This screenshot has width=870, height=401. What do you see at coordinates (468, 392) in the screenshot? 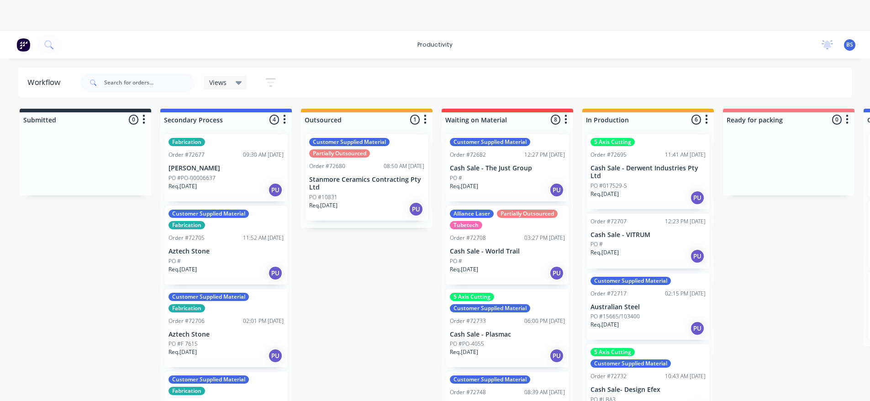
I see `div: Order #72748` at bounding box center [468, 392].